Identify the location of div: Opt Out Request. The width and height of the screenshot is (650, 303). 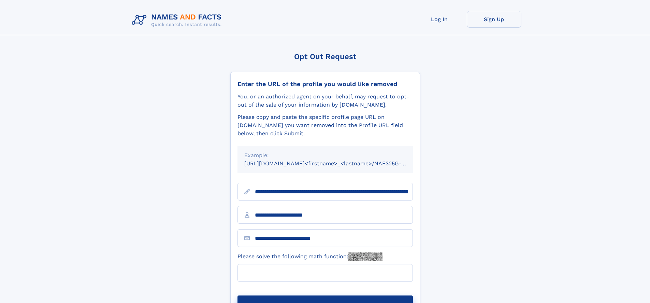
(325, 56).